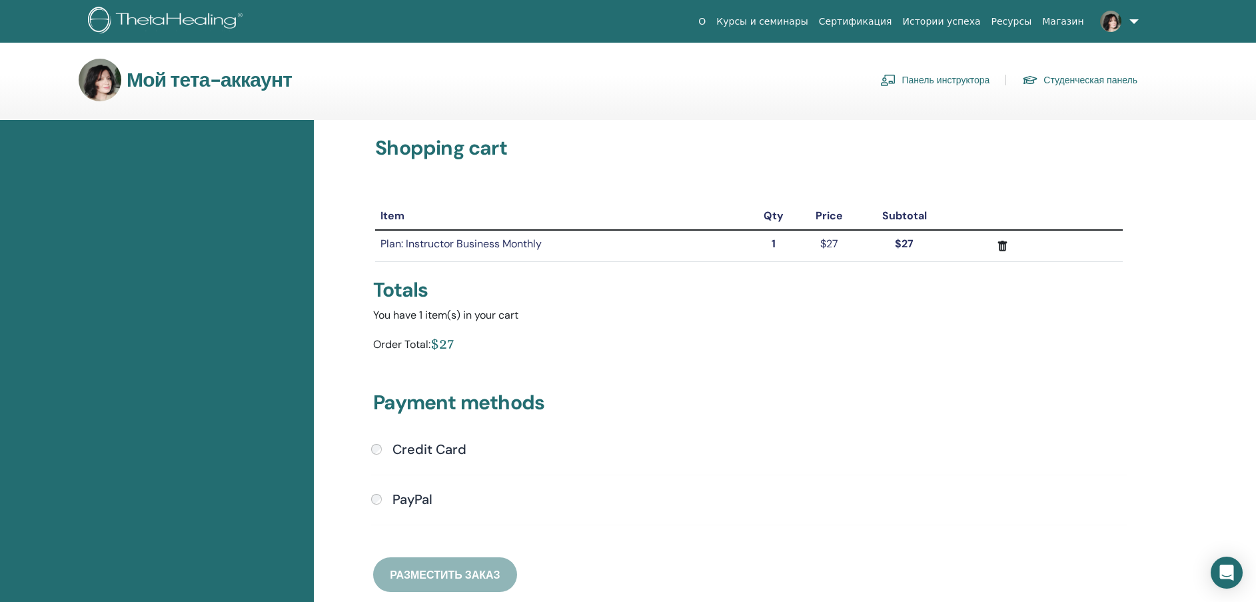 The image size is (1256, 602). Describe the element at coordinates (1080, 80) in the screenshot. I see `a: Студенческая панель` at that location.